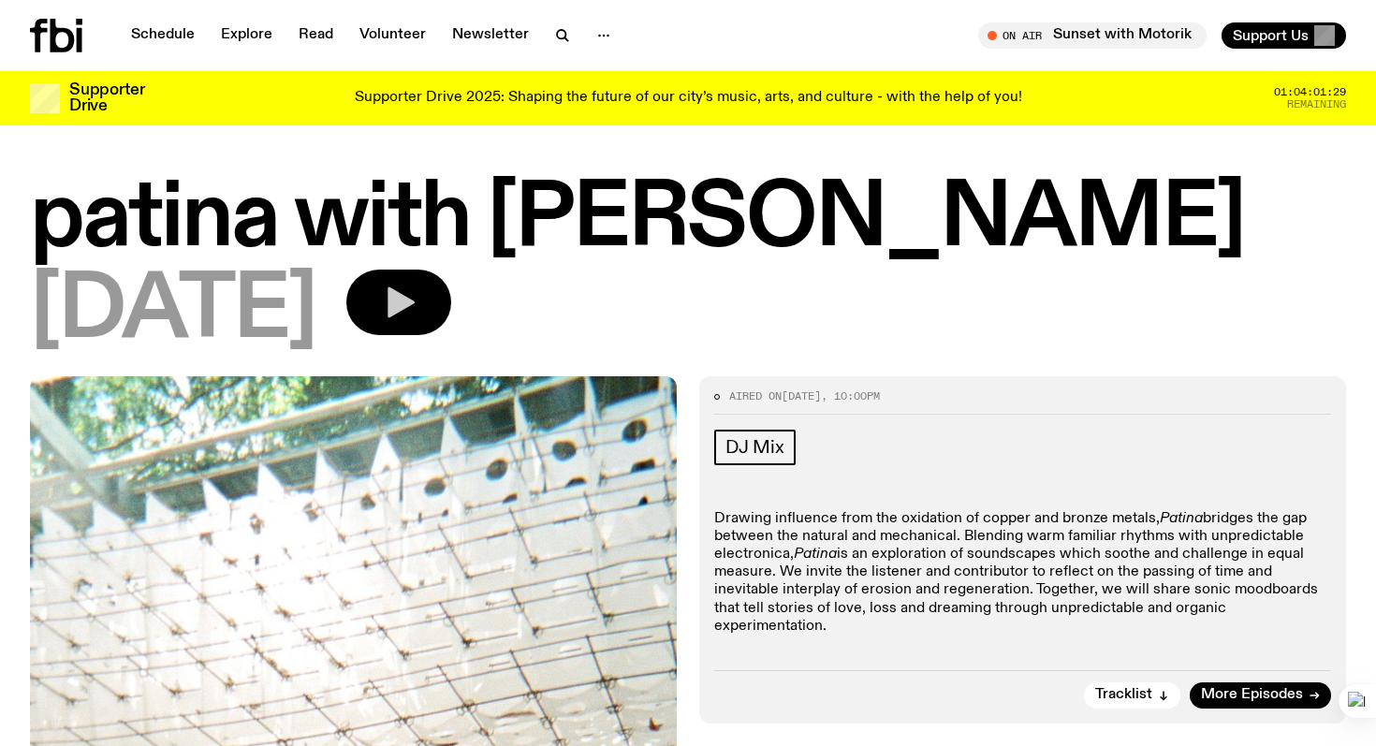  Describe the element at coordinates (392, 36) in the screenshot. I see `a: Volunteer` at that location.